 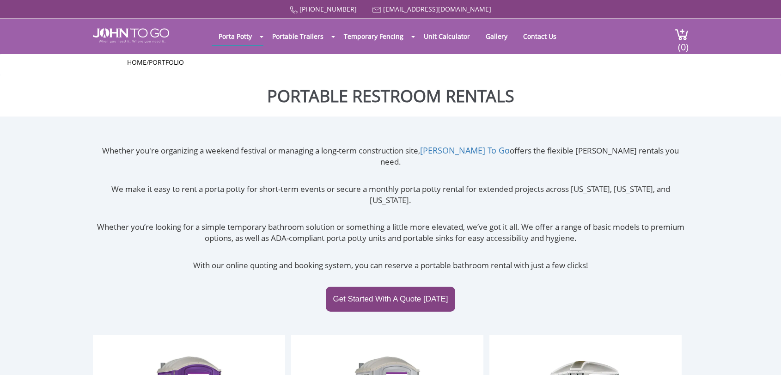 I want to click on button: Live Chat, so click(x=762, y=356).